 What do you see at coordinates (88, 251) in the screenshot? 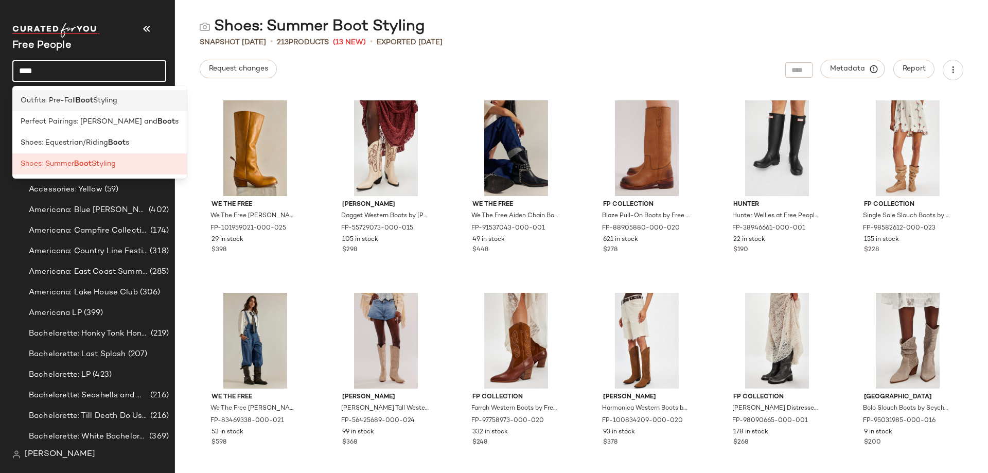
I see `span: Americana: Country Line Festival` at bounding box center [88, 251].